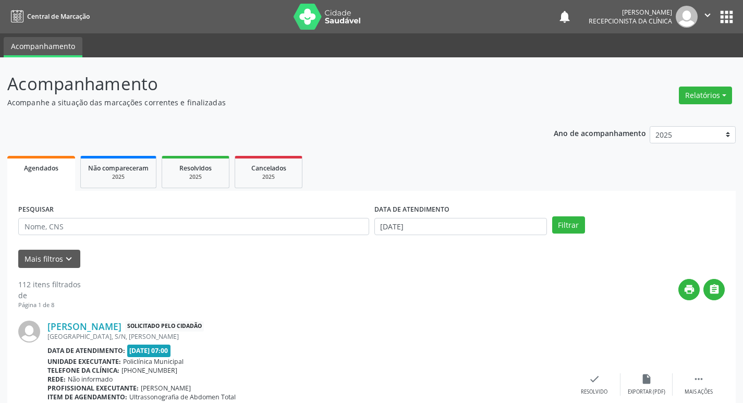  I want to click on span: Não informado, so click(90, 379).